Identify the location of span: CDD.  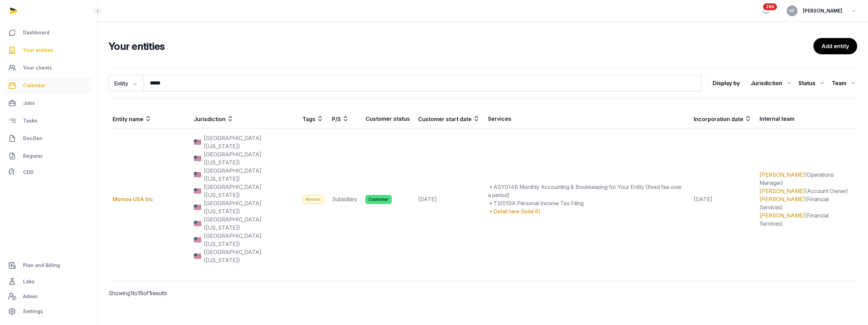
(28, 172).